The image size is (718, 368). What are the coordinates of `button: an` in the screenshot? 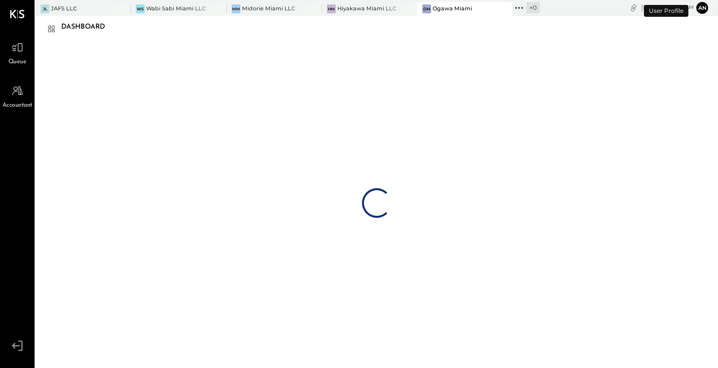 It's located at (702, 8).